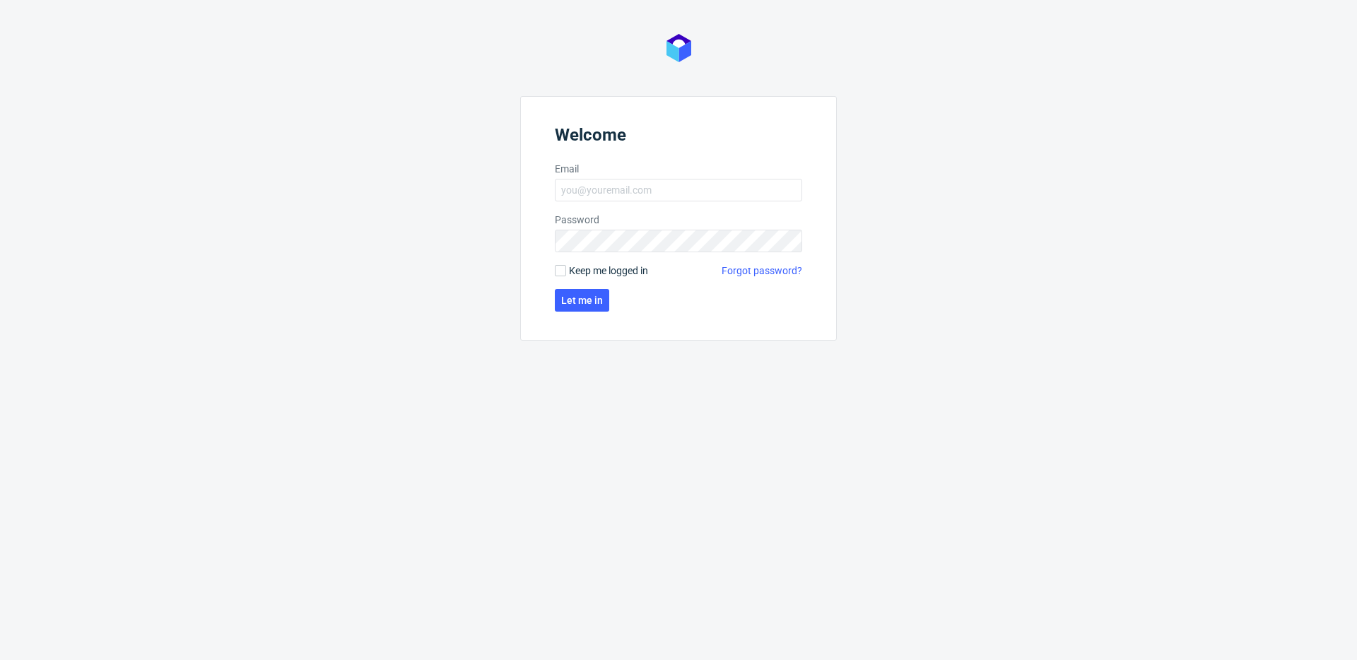 This screenshot has height=660, width=1357. What do you see at coordinates (582, 300) in the screenshot?
I see `button: Let me in` at bounding box center [582, 300].